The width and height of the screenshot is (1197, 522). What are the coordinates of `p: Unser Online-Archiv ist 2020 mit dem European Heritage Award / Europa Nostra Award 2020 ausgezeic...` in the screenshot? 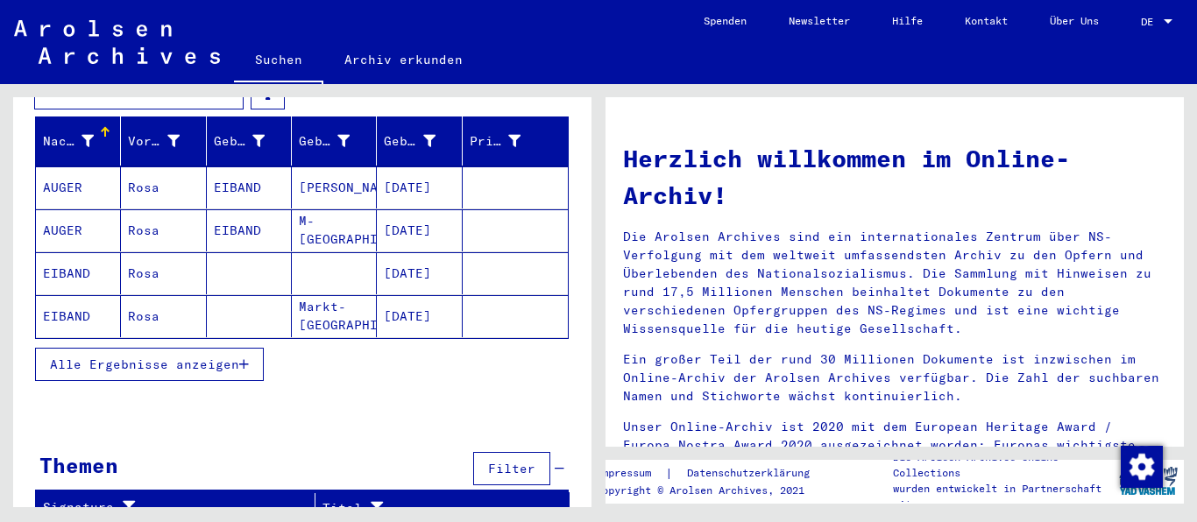 It's located at (895, 445).